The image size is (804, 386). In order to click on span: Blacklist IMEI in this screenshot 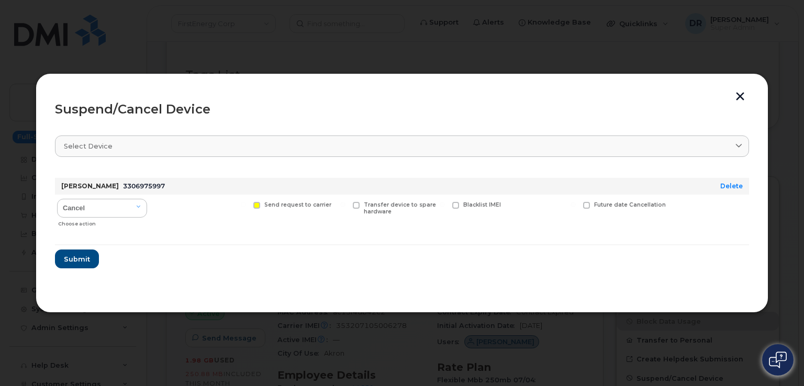, I will do `click(482, 205)`.